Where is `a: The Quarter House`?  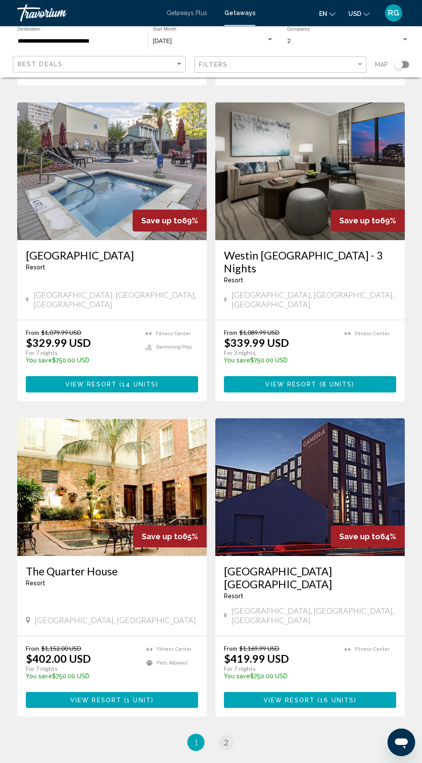 a: The Quarter House is located at coordinates (112, 571).